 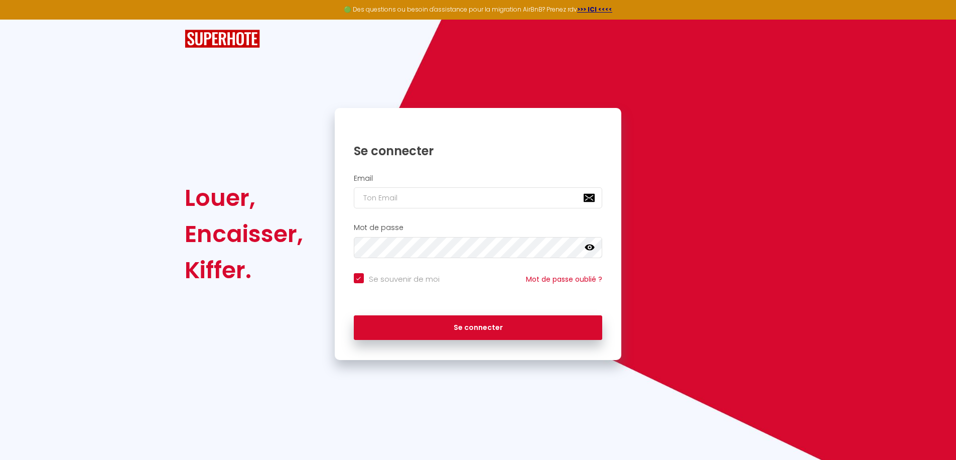 What do you see at coordinates (244, 198) in the screenshot?
I see `div: Louer,` at bounding box center [244, 198].